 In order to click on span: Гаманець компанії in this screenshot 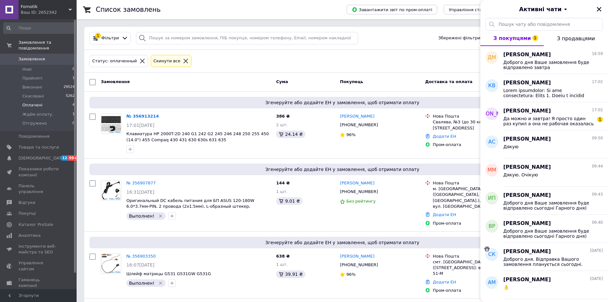, I will do `click(39, 283)`.